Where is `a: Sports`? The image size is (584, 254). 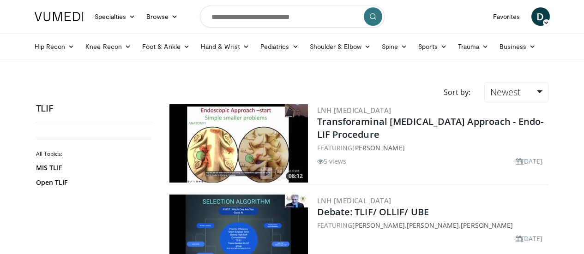
a: Sports is located at coordinates (433, 47).